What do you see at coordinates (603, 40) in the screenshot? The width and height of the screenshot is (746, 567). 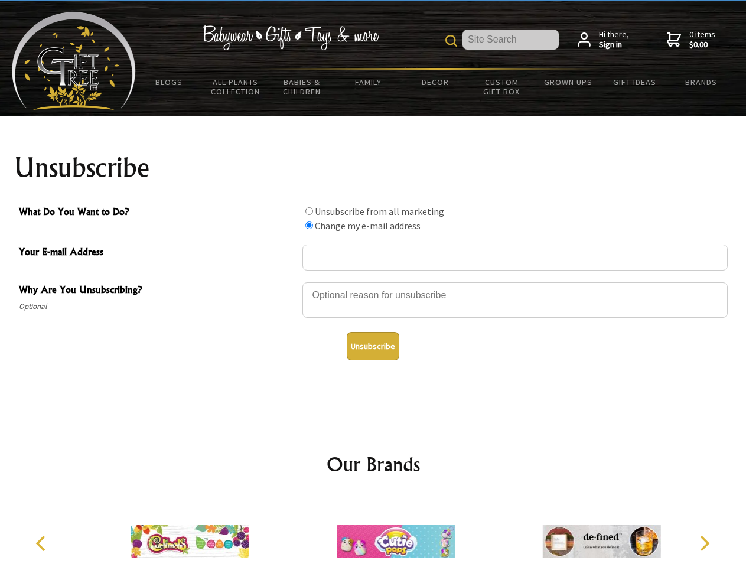 I see `a: Hi there,Sign in` at bounding box center [603, 40].